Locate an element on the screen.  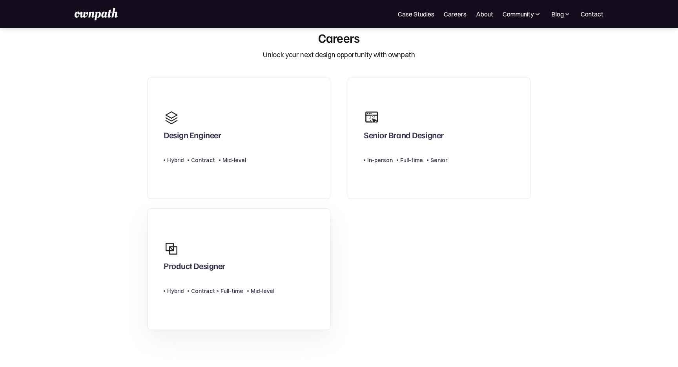
div: In-person is located at coordinates (380, 160).